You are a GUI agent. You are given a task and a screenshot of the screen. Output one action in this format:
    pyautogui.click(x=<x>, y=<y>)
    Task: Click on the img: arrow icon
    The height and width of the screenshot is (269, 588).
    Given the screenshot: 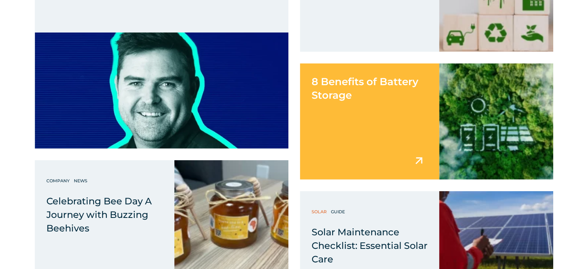 What is the action you would take?
    pyautogui.click(x=419, y=161)
    